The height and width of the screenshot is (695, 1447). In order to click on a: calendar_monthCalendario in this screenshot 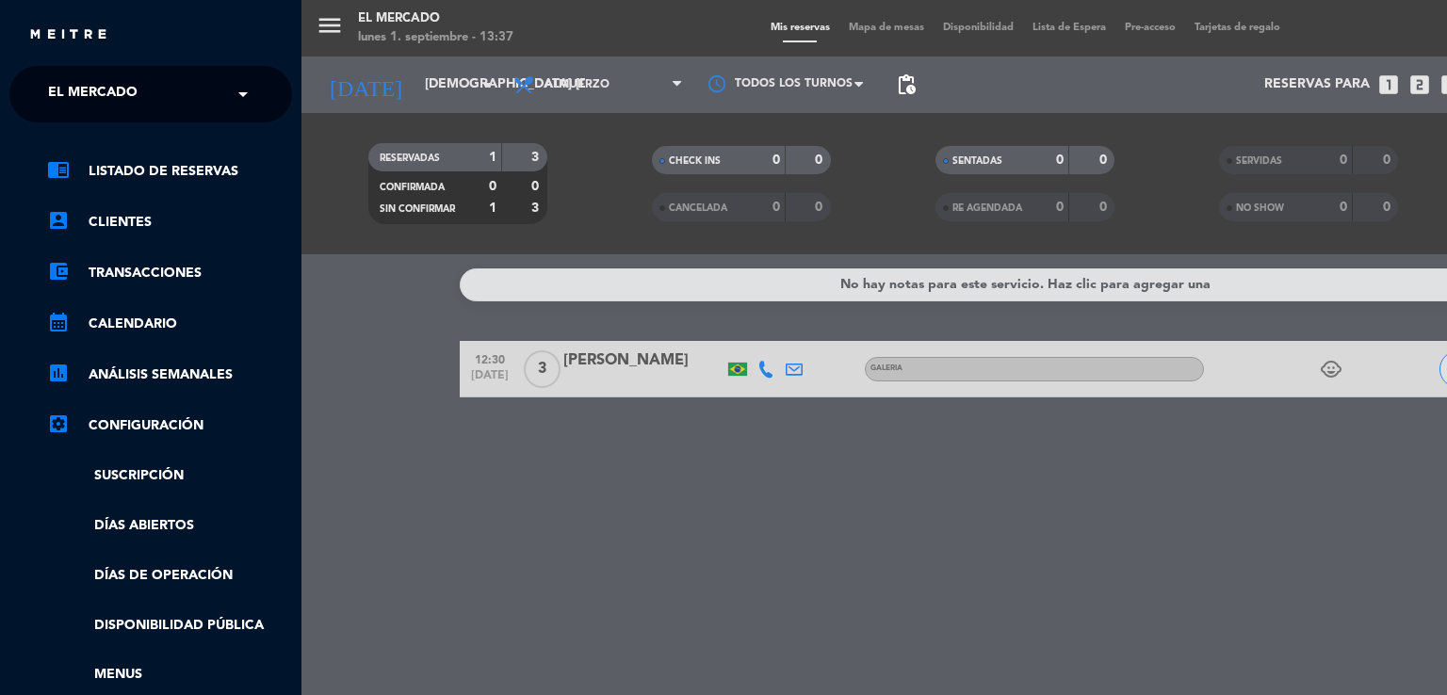, I will do `click(170, 324)`.